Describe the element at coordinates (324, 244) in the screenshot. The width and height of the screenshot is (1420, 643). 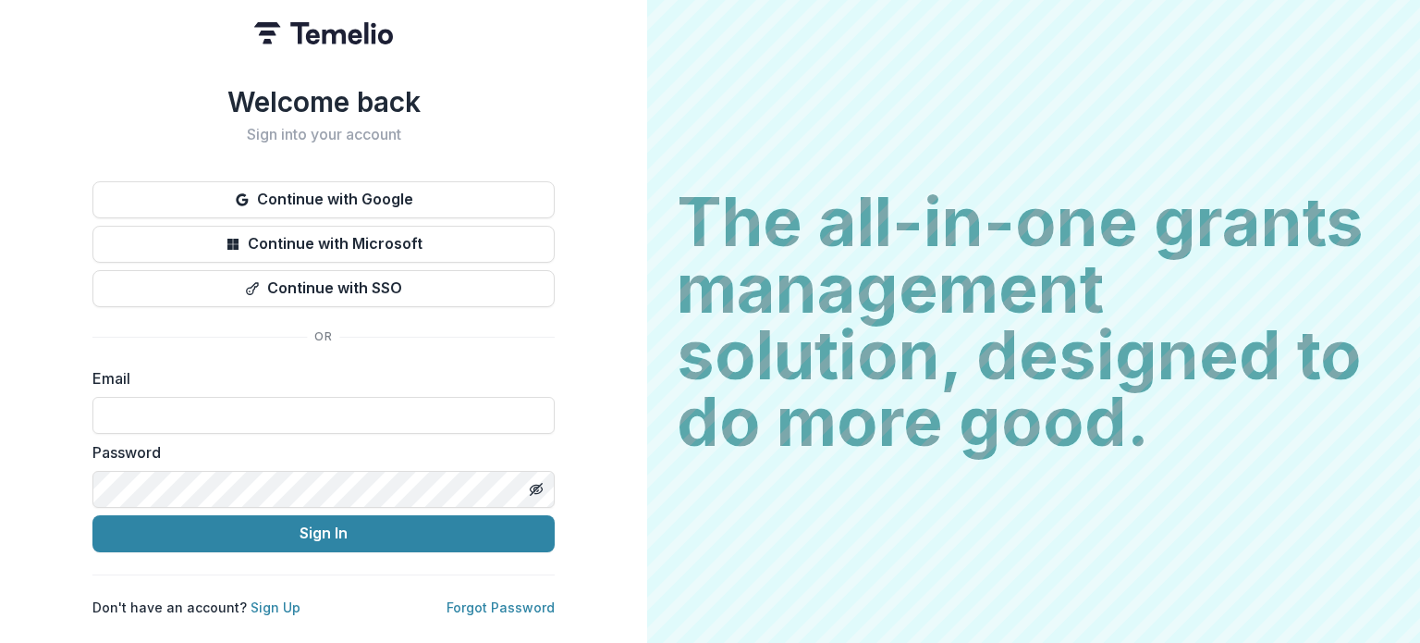
I see `button: Continue with Microsoft` at that location.